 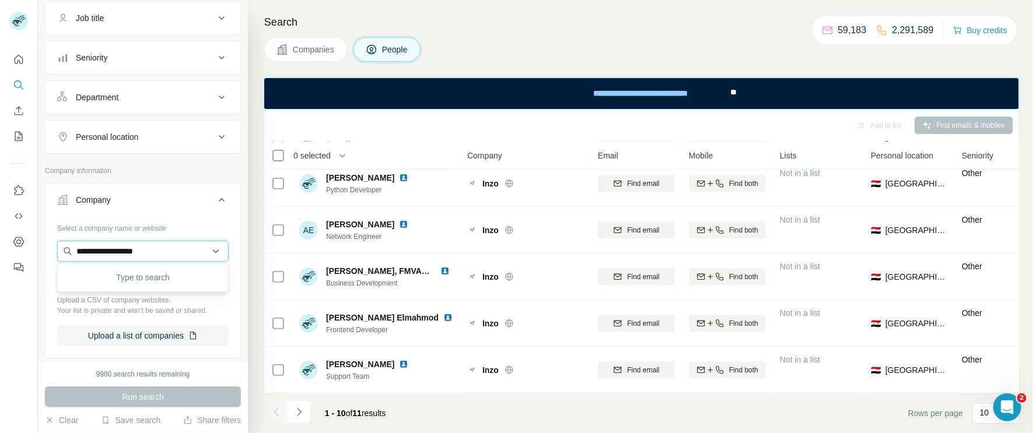 What do you see at coordinates (19, 85) in the screenshot?
I see `button: Search` at bounding box center [19, 85].